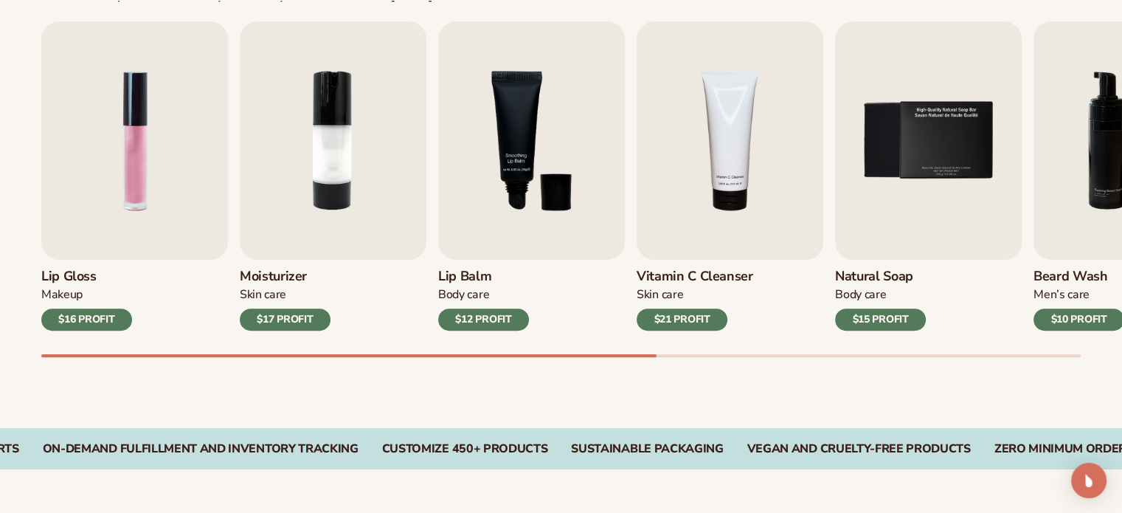  Describe the element at coordinates (86, 319) in the screenshot. I see `div: $16 PROFIT` at that location.